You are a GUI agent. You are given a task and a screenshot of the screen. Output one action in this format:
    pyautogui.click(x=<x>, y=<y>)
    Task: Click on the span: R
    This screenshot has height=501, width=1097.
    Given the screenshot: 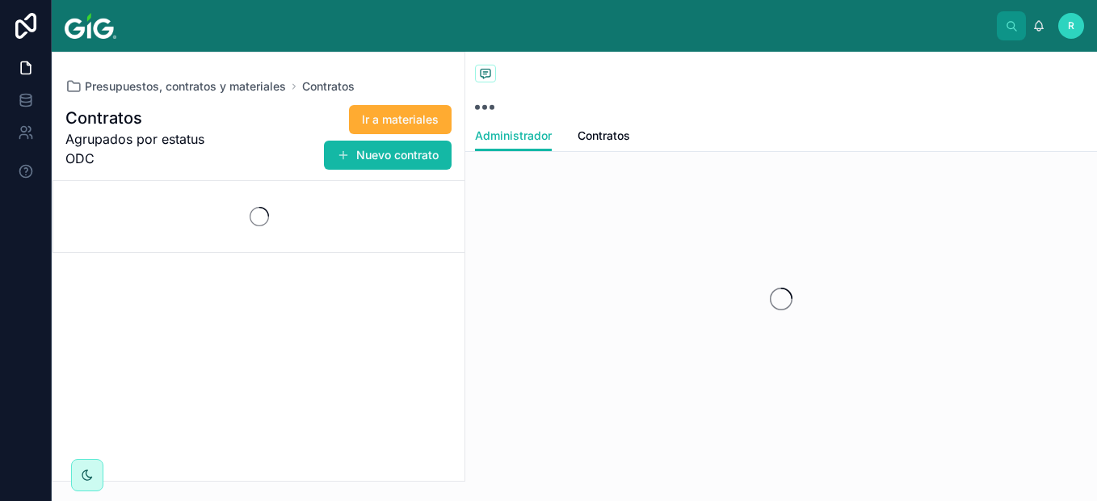 What is the action you would take?
    pyautogui.click(x=1072, y=26)
    